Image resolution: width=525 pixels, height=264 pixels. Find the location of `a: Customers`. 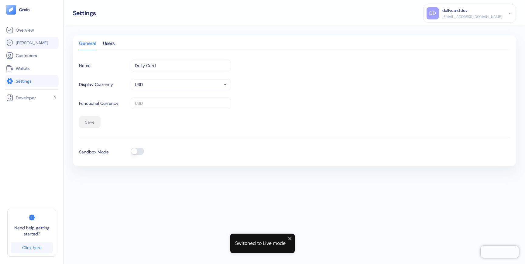

a: Customers is located at coordinates (32, 56).